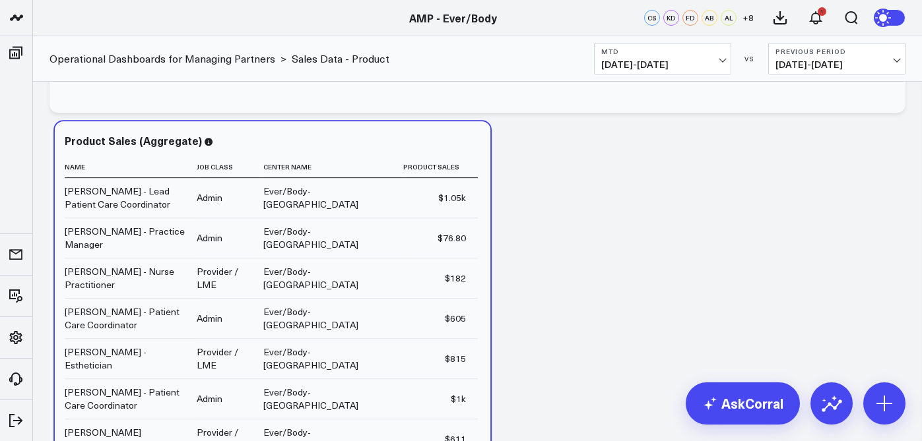 The width and height of the screenshot is (922, 441). Describe the element at coordinates (690, 18) in the screenshot. I see `div: FD` at that location.